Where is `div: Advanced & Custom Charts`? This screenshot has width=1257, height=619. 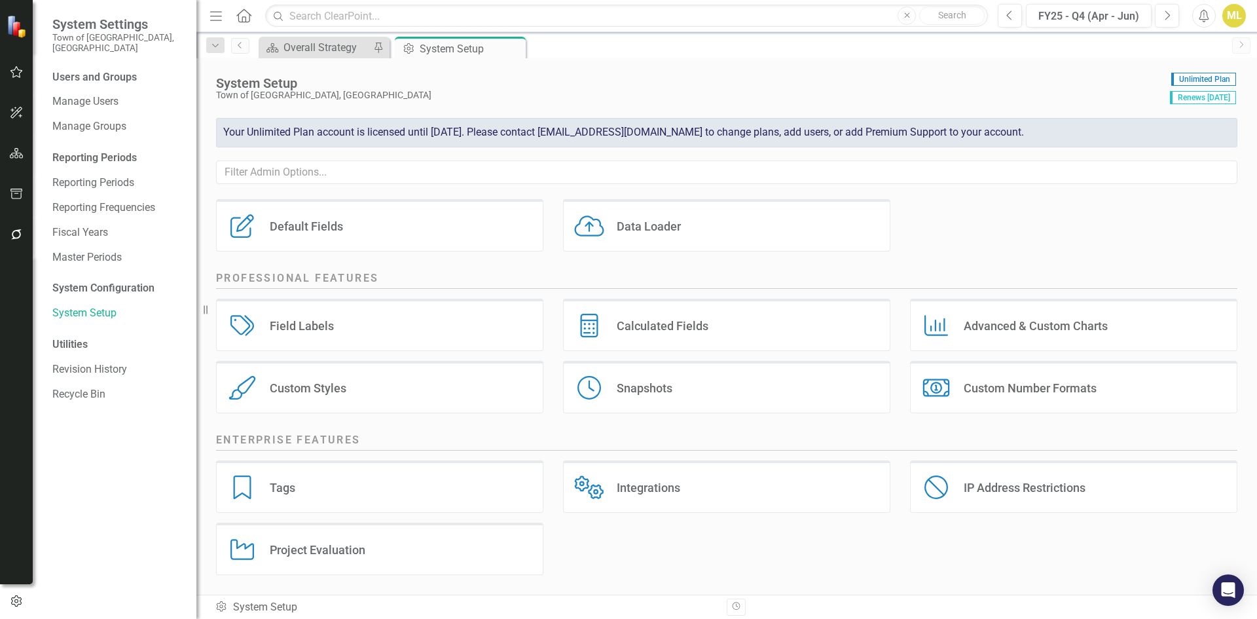 div: Advanced & Custom Charts is located at coordinates (1036, 325).